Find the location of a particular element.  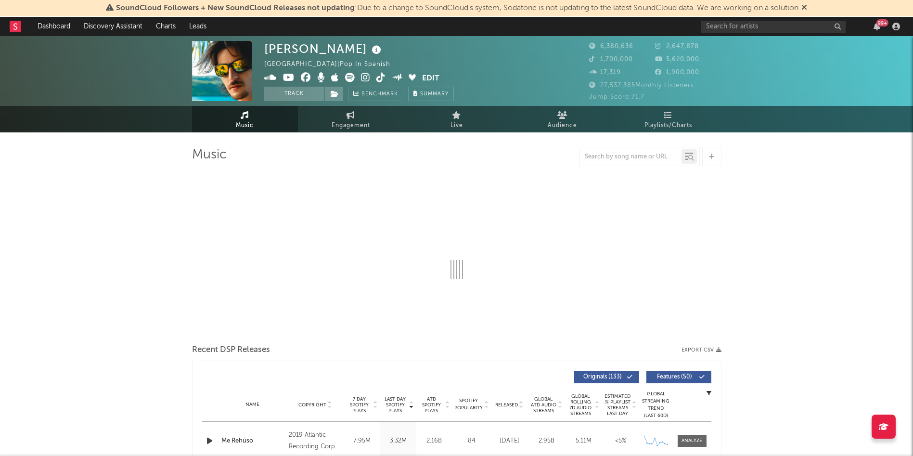

button: Edit is located at coordinates (431, 78).